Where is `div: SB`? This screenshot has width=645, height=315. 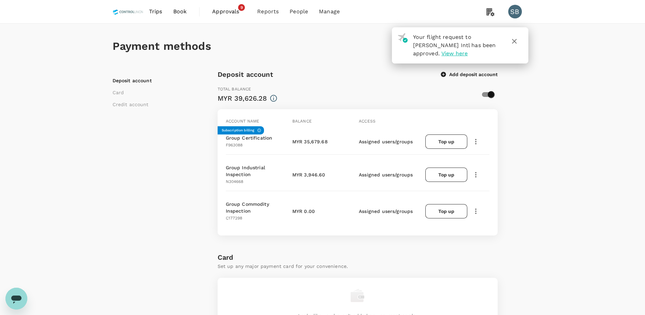
div: SB is located at coordinates (515, 12).